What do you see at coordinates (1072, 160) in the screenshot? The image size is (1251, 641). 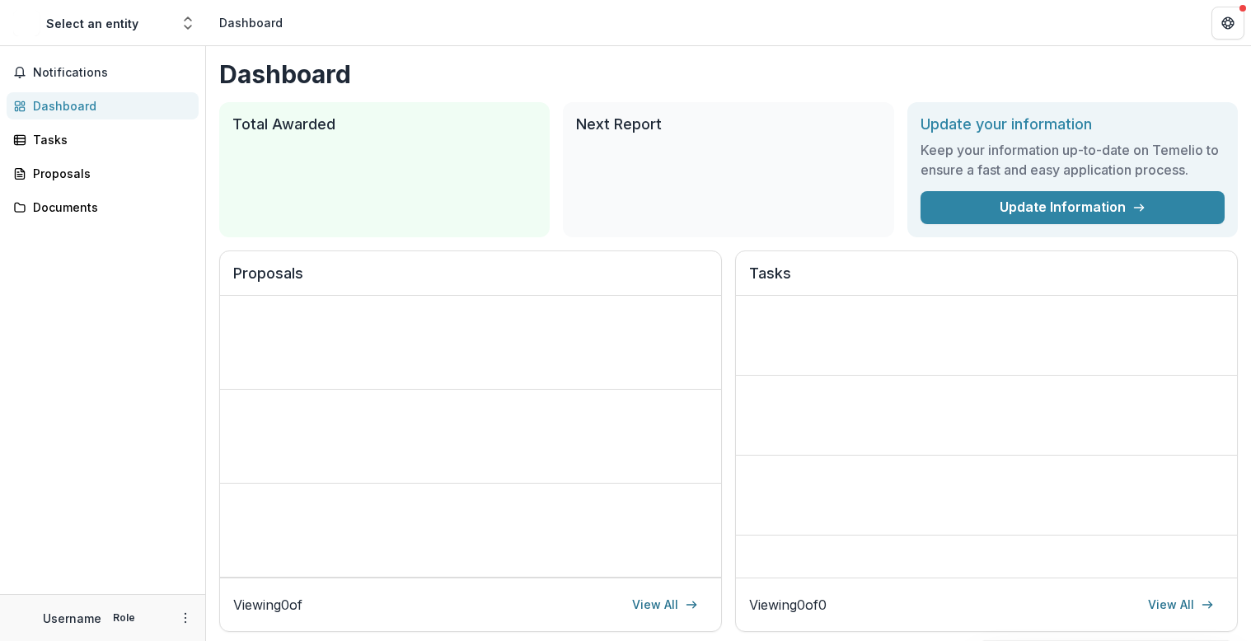 I see `h3: Keep your information up-to-date on Temelio to ensure a fast and easy application process.` at bounding box center [1072, 160].